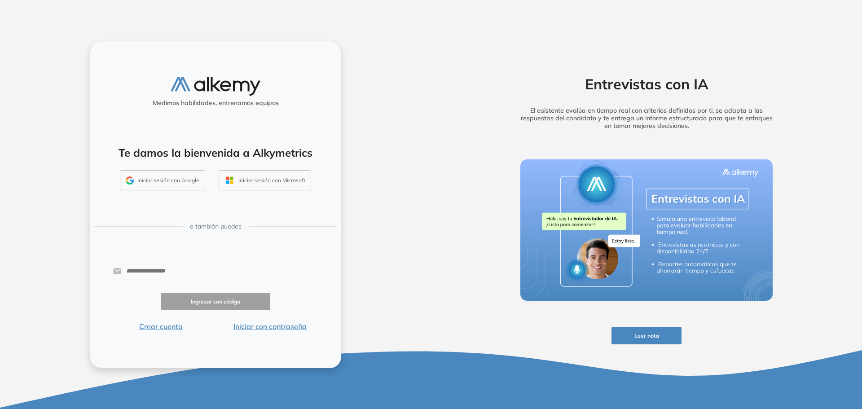 This screenshot has height=409, width=862. What do you see at coordinates (265, 180) in the screenshot?
I see `button: Iniciar sesión con Microsoft` at bounding box center [265, 180].